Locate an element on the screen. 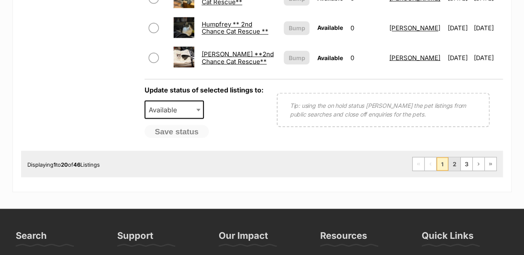  button: Save status is located at coordinates (177, 131).